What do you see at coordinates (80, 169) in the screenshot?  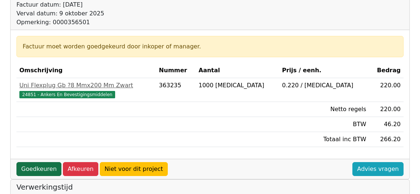 I see `a: Afkeuren` at bounding box center [80, 169].